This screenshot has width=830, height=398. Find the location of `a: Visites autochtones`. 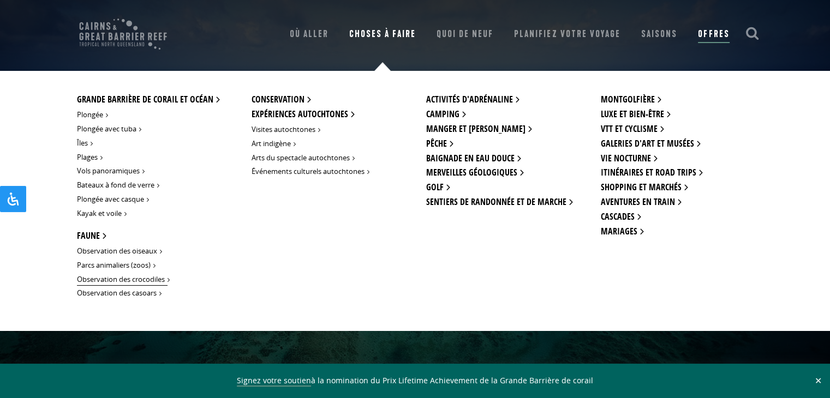

a: Visites autochtones is located at coordinates (285, 130).